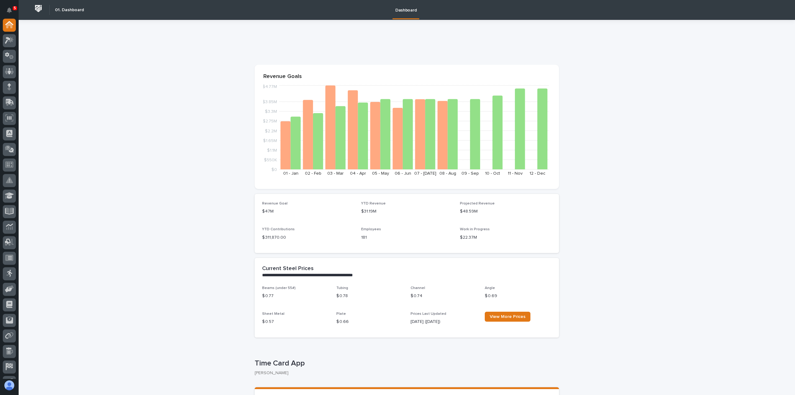 Image resolution: width=795 pixels, height=395 pixels. What do you see at coordinates (279, 288) in the screenshot?
I see `span: Beams (under 55#)` at bounding box center [279, 288].